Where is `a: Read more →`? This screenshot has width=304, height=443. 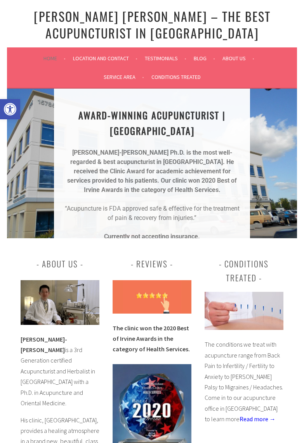 a: Read more → is located at coordinates (258, 419).